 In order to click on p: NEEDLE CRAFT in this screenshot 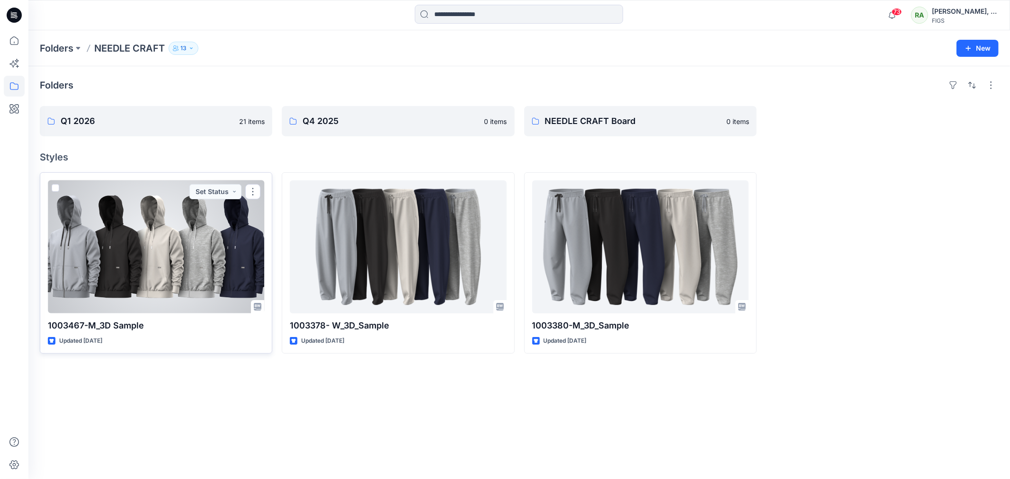, I will do `click(129, 48)`.